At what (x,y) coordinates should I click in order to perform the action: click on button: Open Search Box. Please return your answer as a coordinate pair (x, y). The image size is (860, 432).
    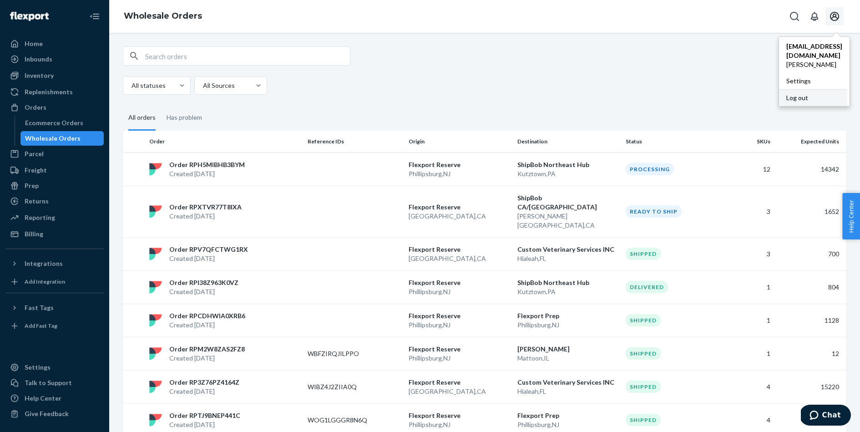
    Looking at the image, I should click on (795, 16).